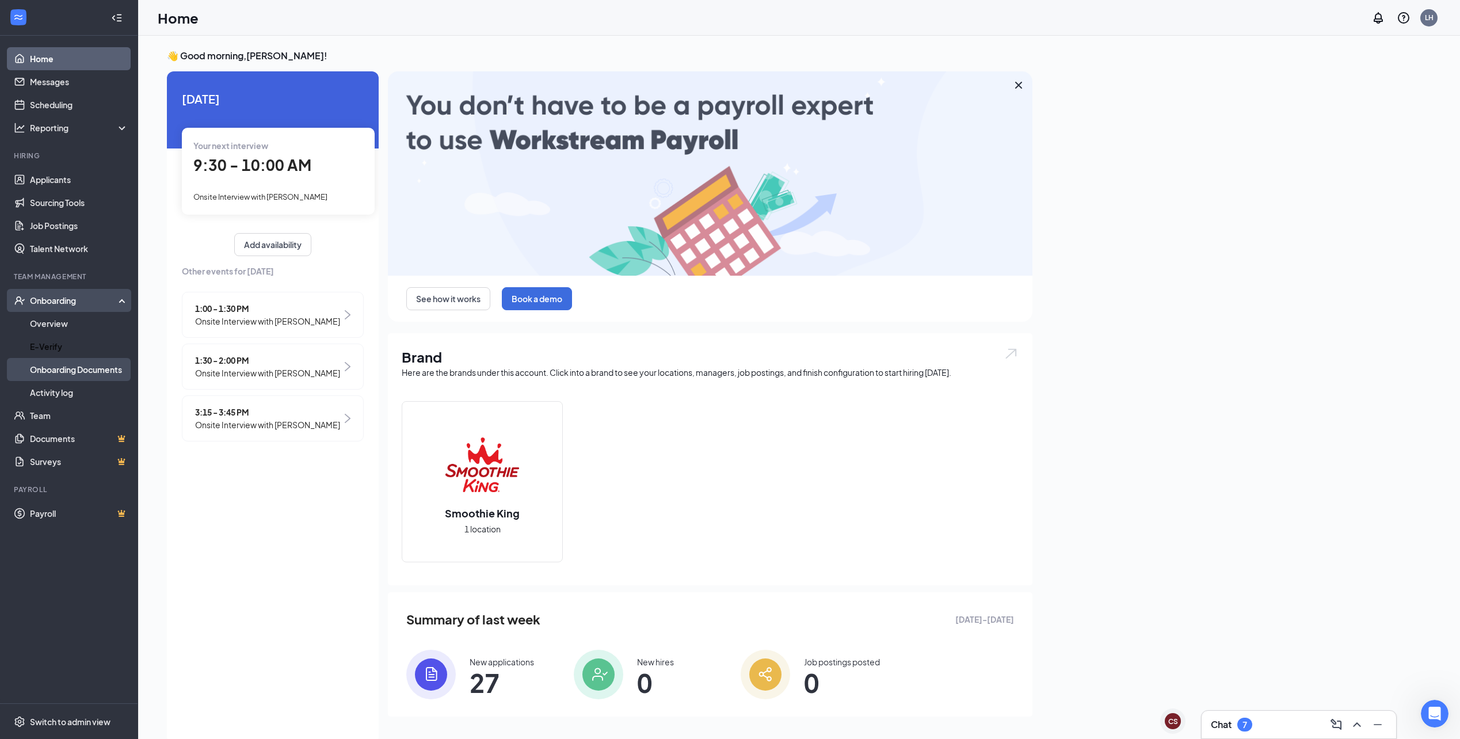 Image resolution: width=1460 pixels, height=739 pixels. What do you see at coordinates (115, 363) in the screenshot?
I see `textarea: Message…` at bounding box center [115, 363].